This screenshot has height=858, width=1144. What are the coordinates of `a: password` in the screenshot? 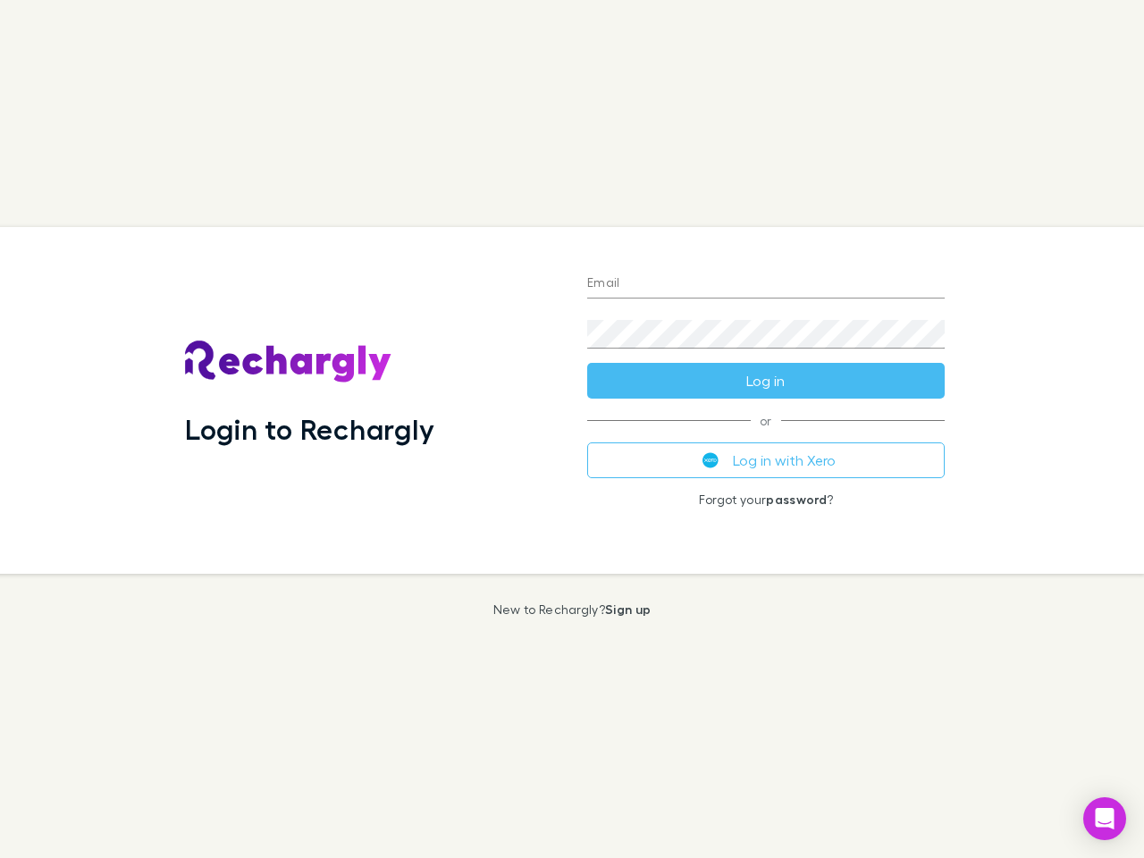 It's located at (796, 499).